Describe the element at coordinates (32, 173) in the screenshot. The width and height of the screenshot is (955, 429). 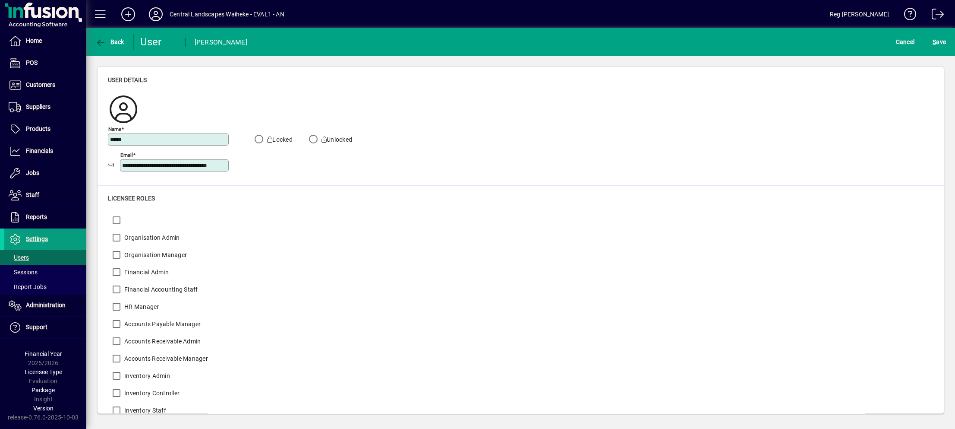
I see `span: Jobs` at that location.